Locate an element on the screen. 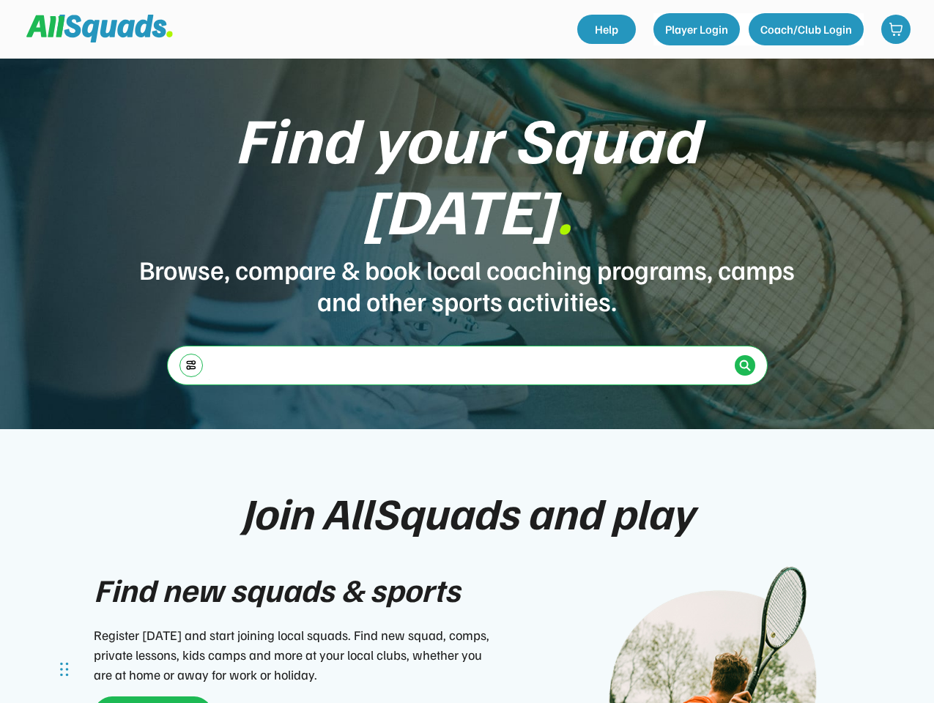  button: Coach/Club Login is located at coordinates (806, 29).